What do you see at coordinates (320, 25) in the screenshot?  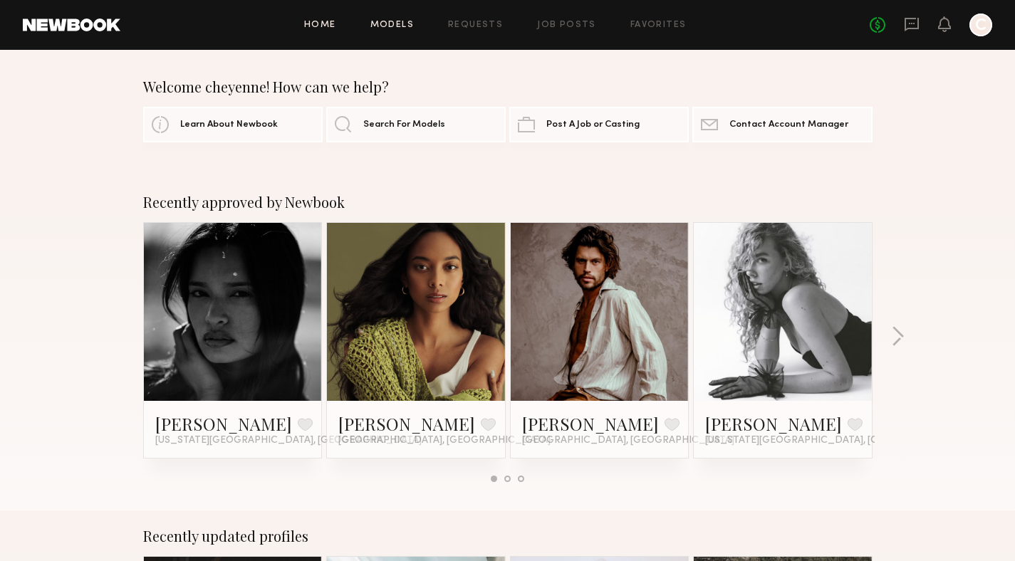 I see `a: Home` at bounding box center [320, 25].